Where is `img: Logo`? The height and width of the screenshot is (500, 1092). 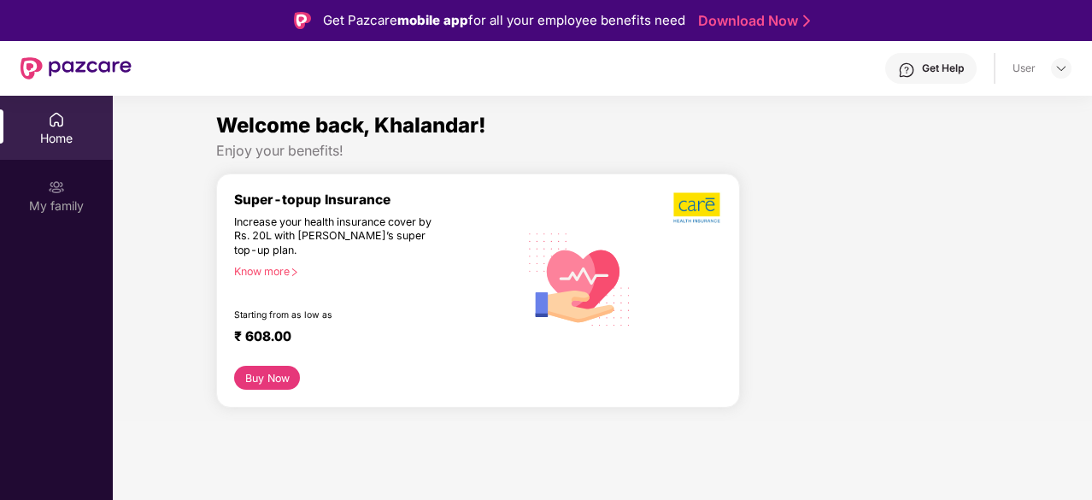
img: Logo is located at coordinates (302, 21).